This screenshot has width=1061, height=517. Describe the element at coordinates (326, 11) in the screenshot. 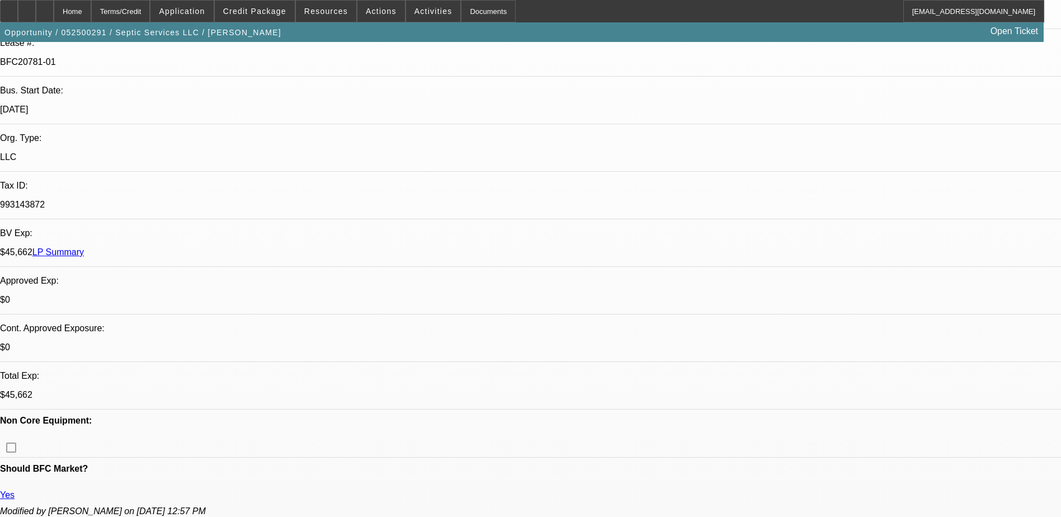

I see `span: Resources` at that location.